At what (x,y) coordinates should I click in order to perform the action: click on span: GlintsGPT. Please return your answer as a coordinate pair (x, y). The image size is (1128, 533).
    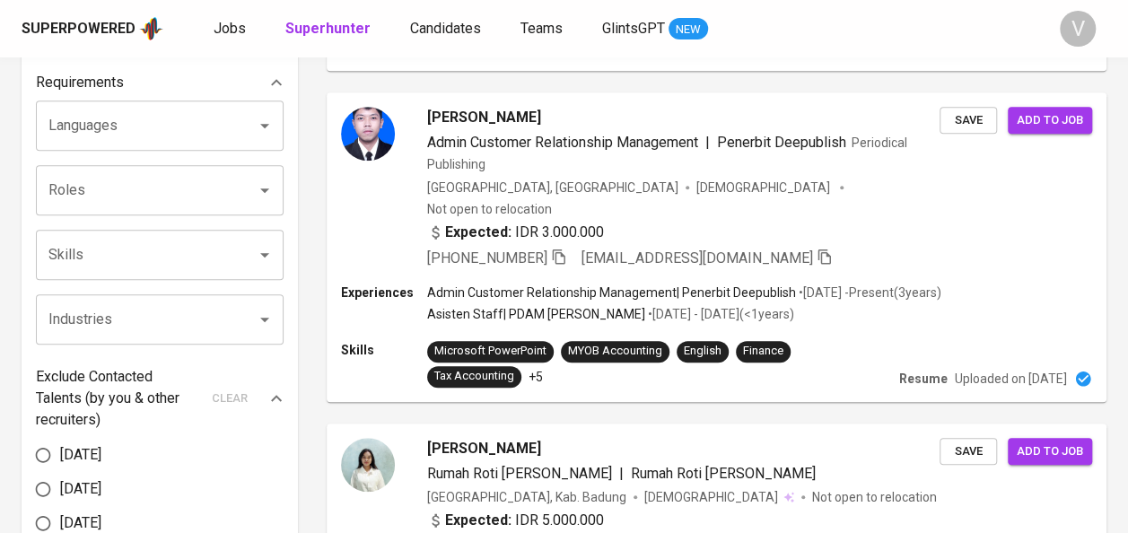
    Looking at the image, I should click on (633, 28).